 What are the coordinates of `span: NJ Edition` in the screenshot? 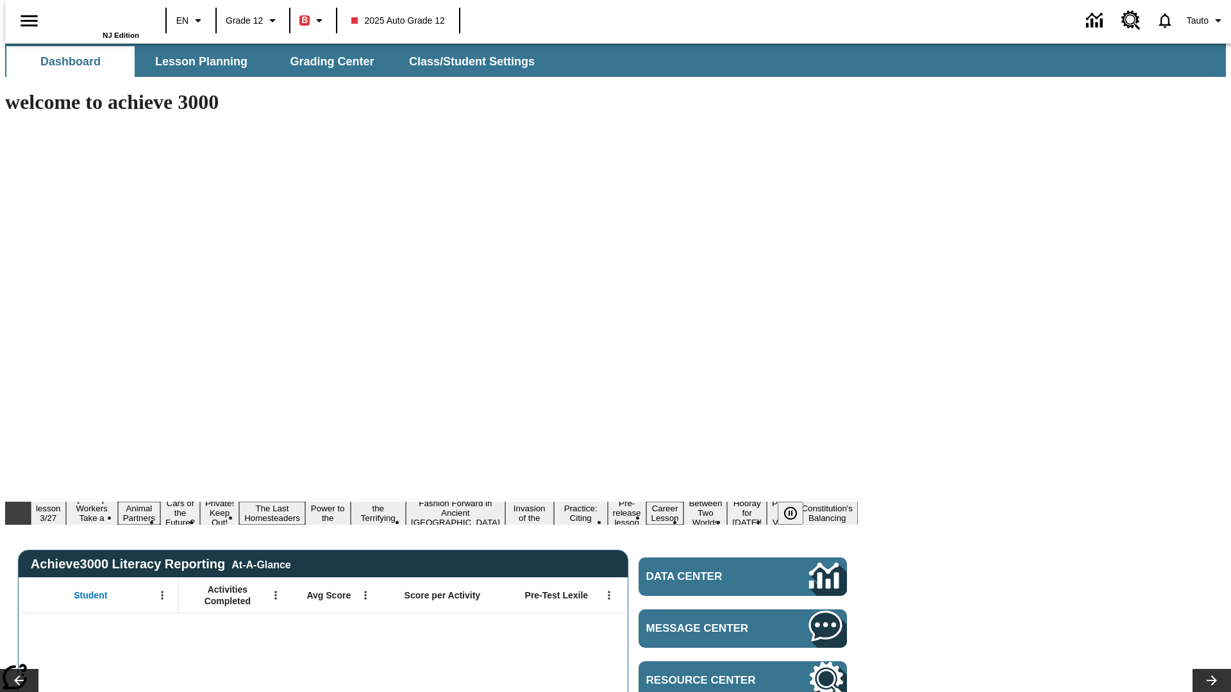 It's located at (121, 35).